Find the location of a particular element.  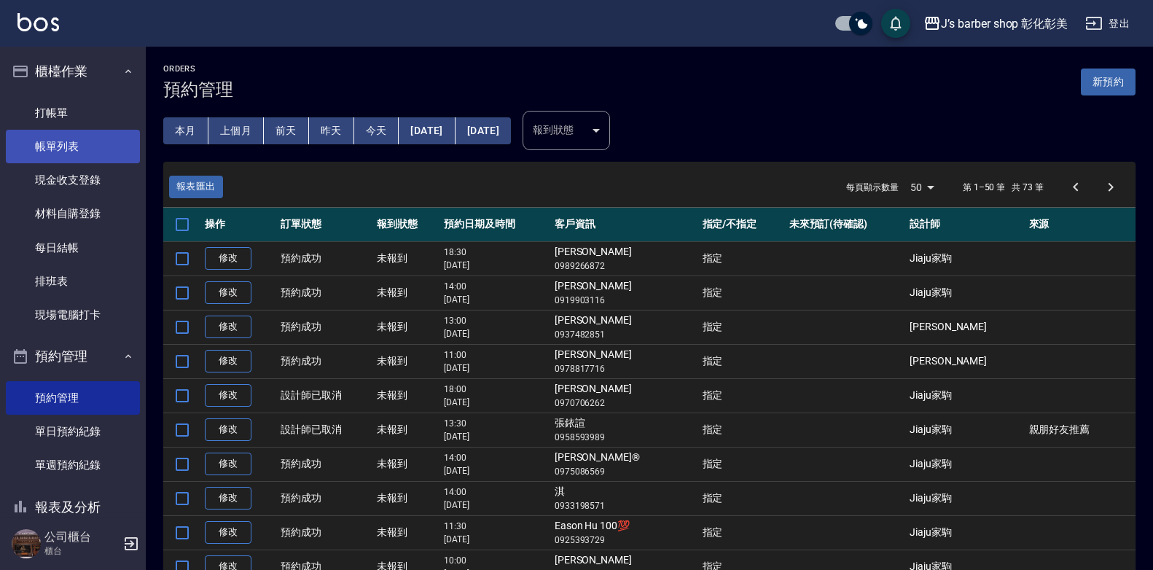

p: 13:30 is located at coordinates (495, 423).